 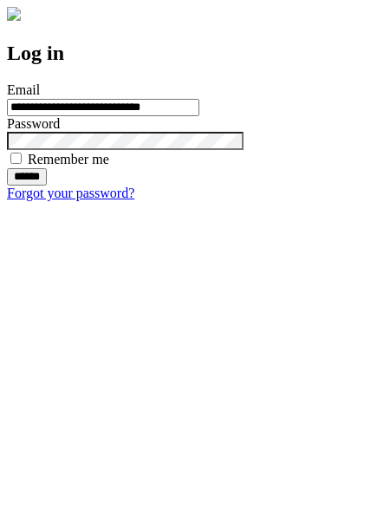 What do you see at coordinates (23, 89) in the screenshot?
I see `label: Email` at bounding box center [23, 89].